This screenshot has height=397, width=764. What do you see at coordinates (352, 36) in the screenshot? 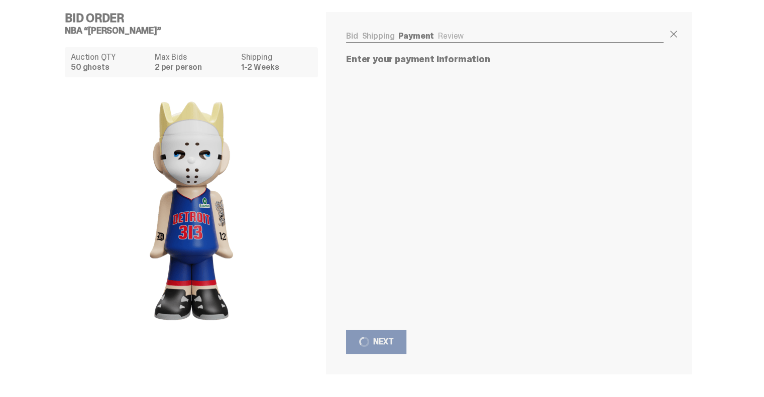
I see `a: Bid` at bounding box center [352, 36].